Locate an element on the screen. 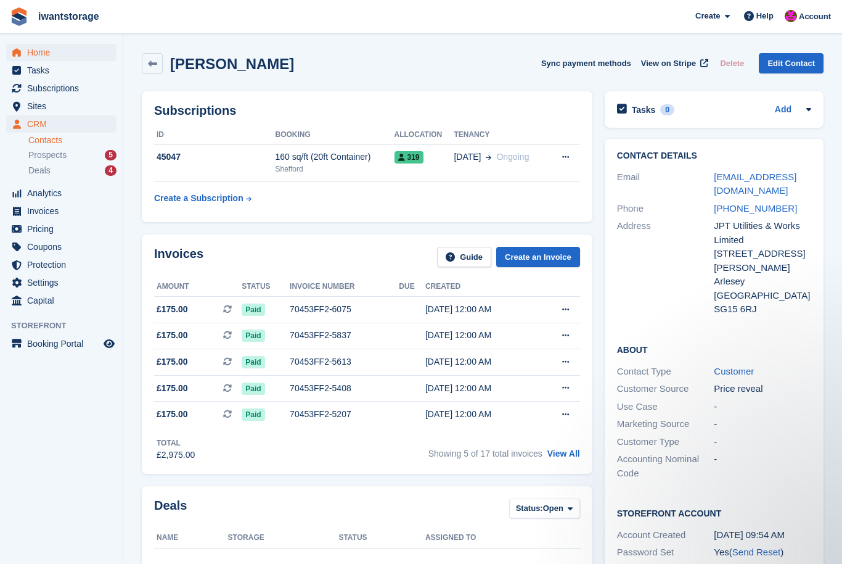  span: CRM is located at coordinates (64, 124).